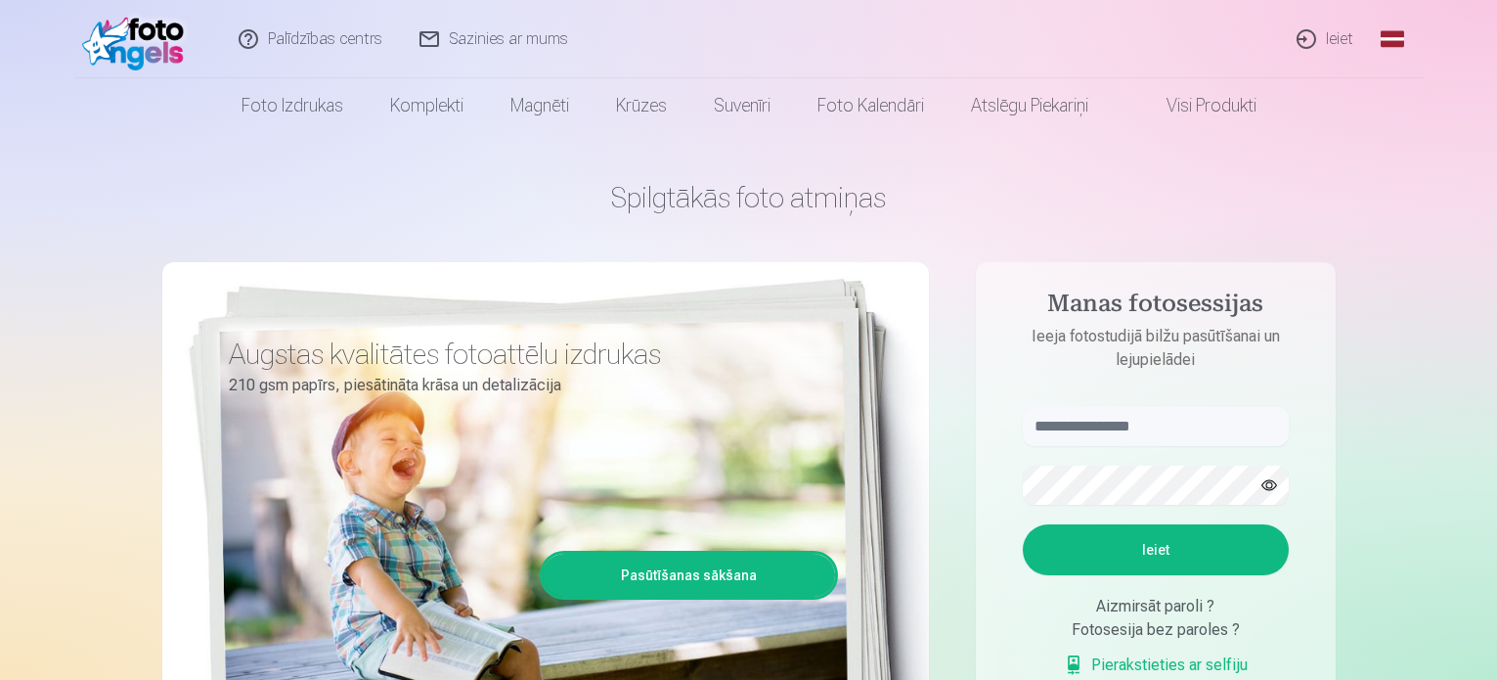 The width and height of the screenshot is (1497, 680). I want to click on p: 210 gsm papīrs, piesātināta krāsa un detalizācija, so click(526, 385).